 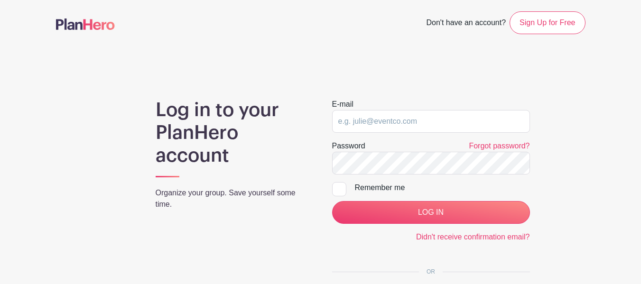 I want to click on p: Organize your group. Save yourself some time., so click(x=232, y=199).